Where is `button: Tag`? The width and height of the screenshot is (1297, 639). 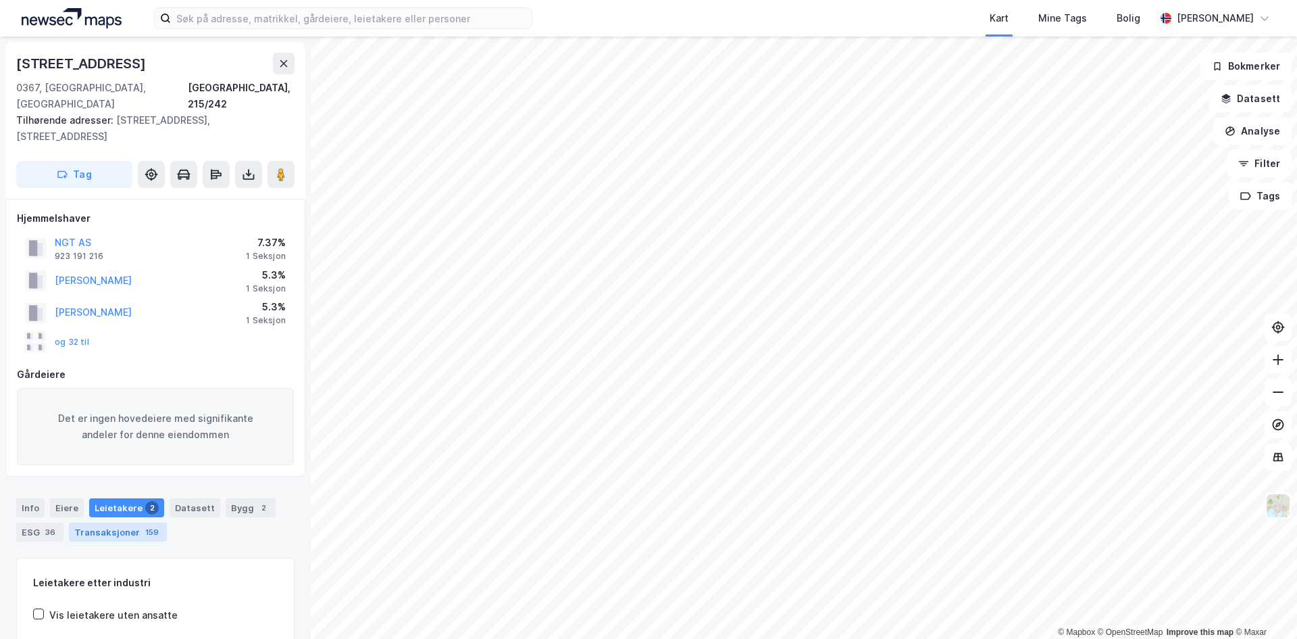
button: Tag is located at coordinates (74, 174).